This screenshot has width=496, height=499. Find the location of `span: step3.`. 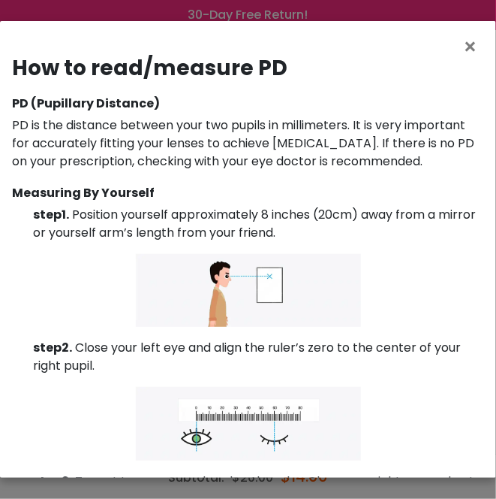

span: step3. is located at coordinates (53, 481).